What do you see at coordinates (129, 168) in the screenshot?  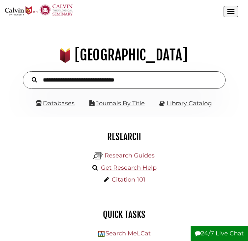 I see `a: Get Research Help` at bounding box center [129, 168].